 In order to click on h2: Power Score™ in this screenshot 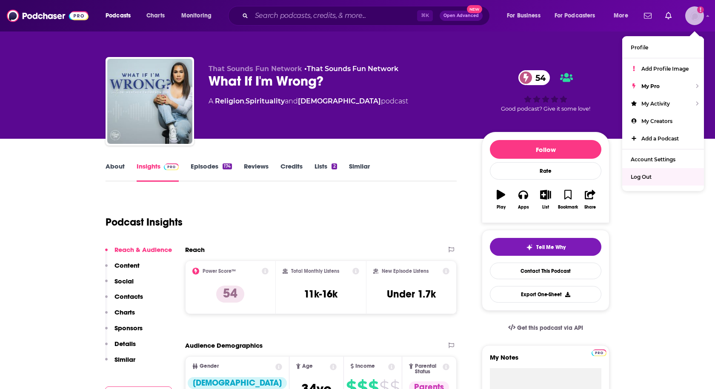, I will do `click(219, 271)`.